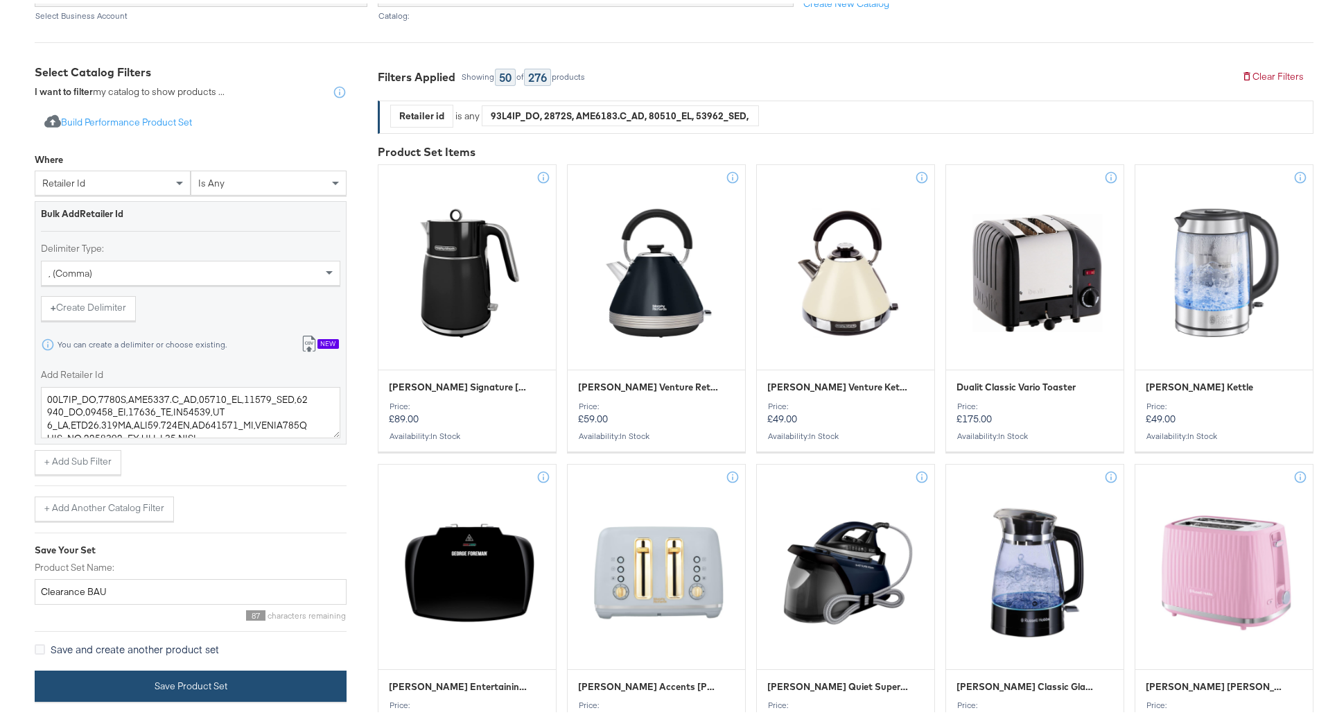 This screenshot has width=1319, height=715. Describe the element at coordinates (417, 73) in the screenshot. I see `div: Filters Applied` at that location.